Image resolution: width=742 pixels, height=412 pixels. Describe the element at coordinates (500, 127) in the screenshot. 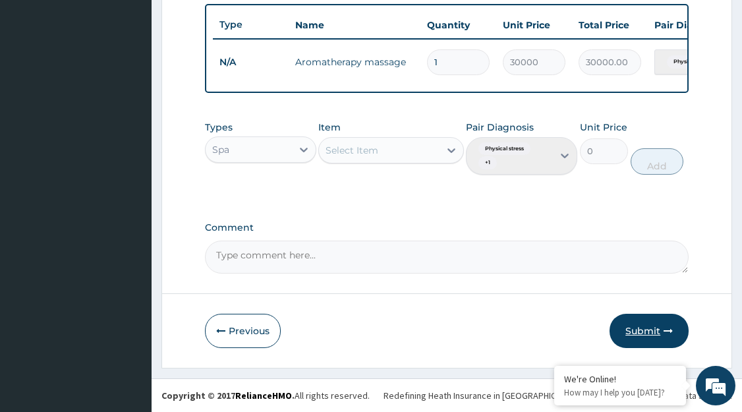

I see `label: Pair Diagnosis` at that location.